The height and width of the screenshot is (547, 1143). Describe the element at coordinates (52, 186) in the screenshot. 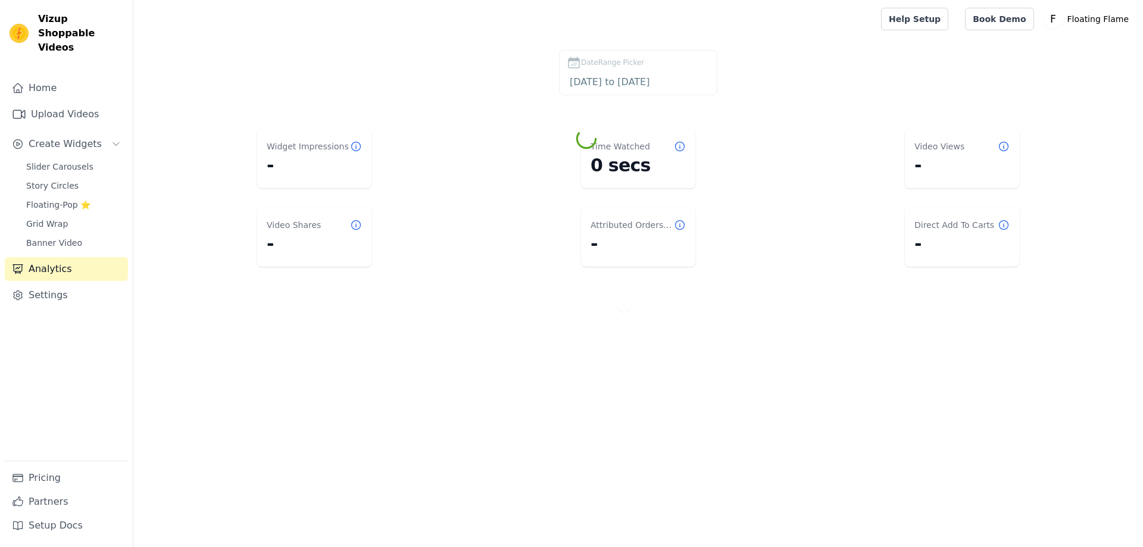

I see `span: Story Circles` at that location.